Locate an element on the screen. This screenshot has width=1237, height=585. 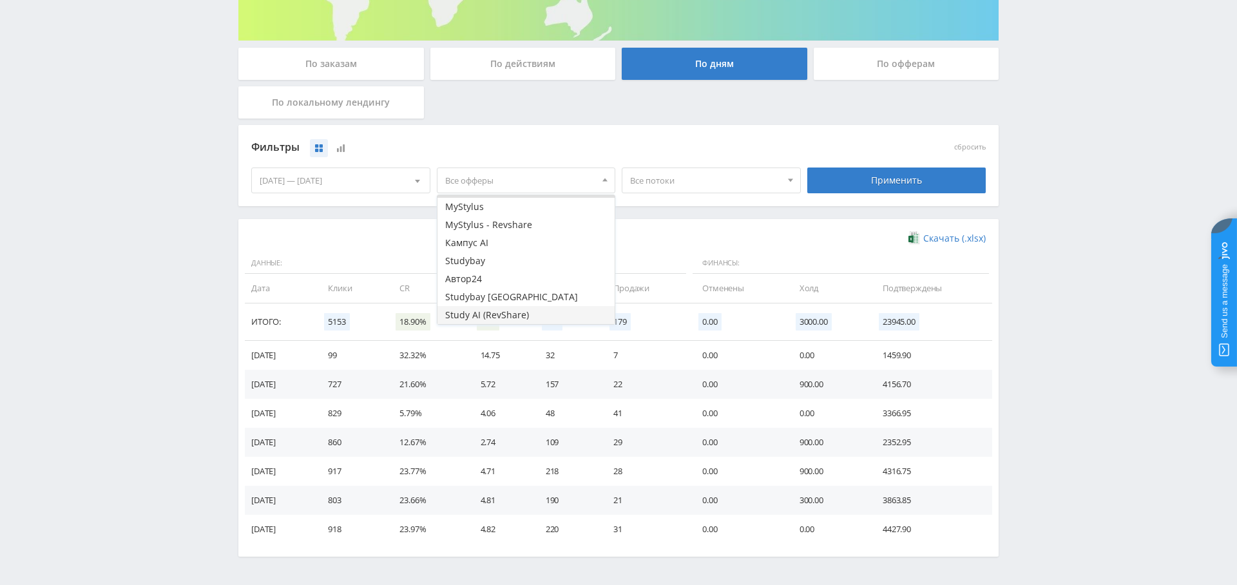
div: По заказам is located at coordinates (331, 64).